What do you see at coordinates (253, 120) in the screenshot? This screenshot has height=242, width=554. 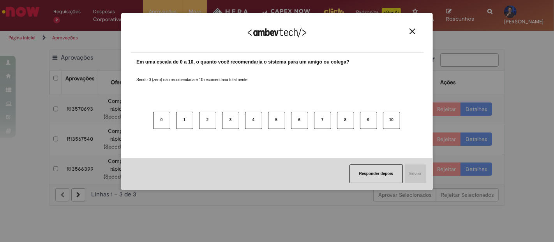 I see `button: 4` at bounding box center [253, 120].